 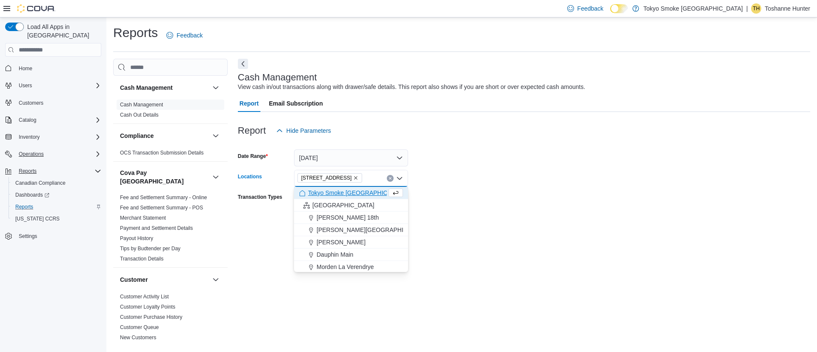 I want to click on span: Customer Purchase History, so click(x=151, y=317).